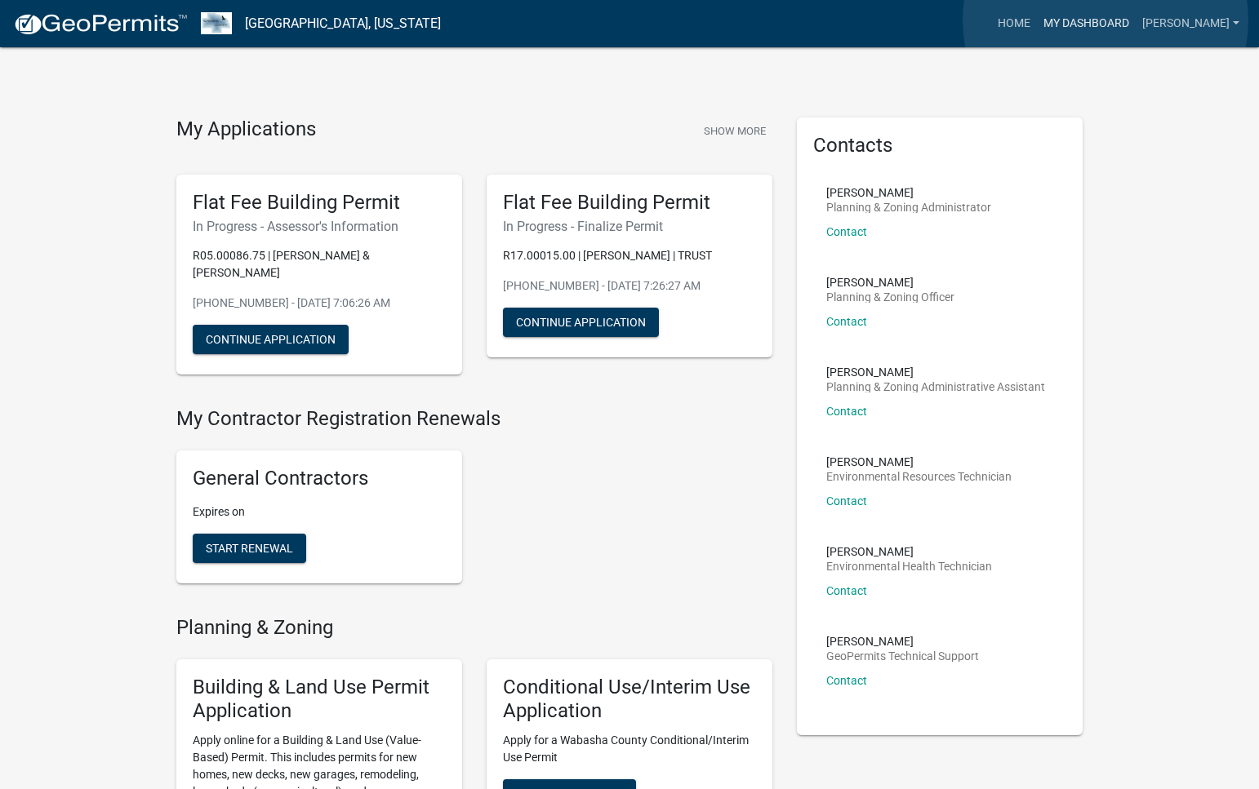 The height and width of the screenshot is (789, 1259). Describe the element at coordinates (909, 567) in the screenshot. I see `p: Environmental Health Technician` at that location.